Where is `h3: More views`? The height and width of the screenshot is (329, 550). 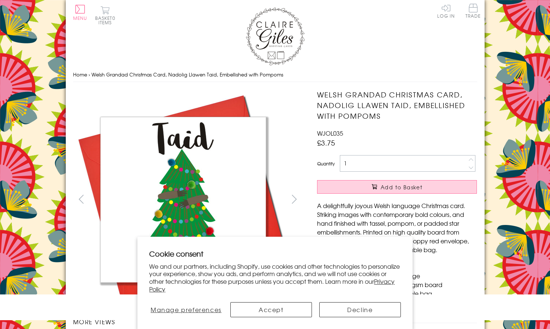 h3: More views is located at coordinates (188, 321).